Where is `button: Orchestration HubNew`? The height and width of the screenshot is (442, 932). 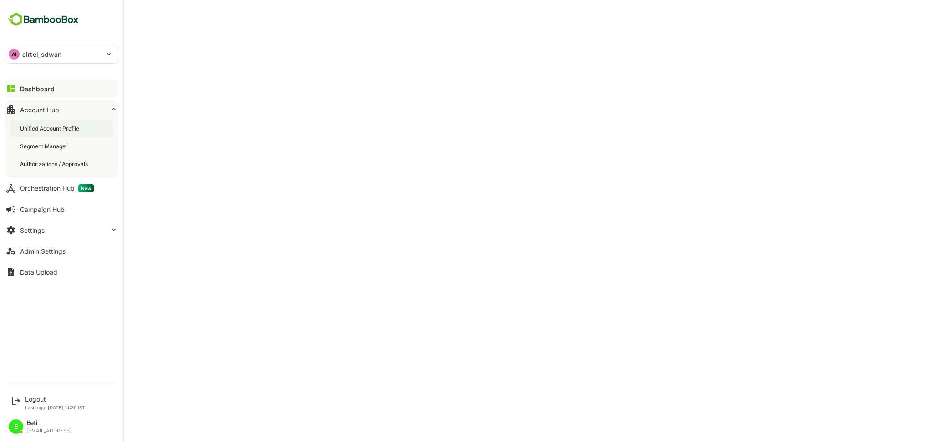
button: Orchestration HubNew is located at coordinates (61, 188).